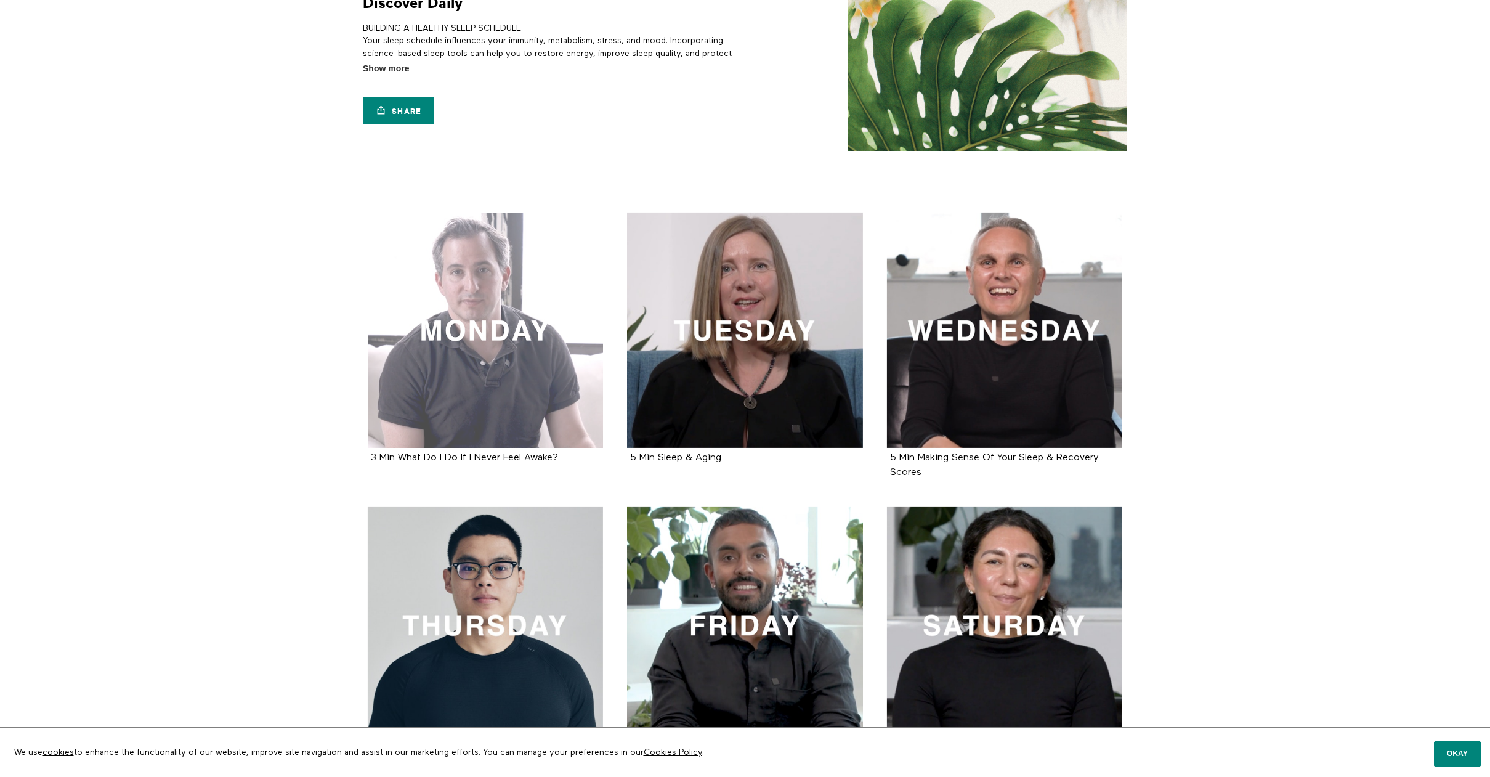 The image size is (1490, 777). What do you see at coordinates (58, 752) in the screenshot?
I see `a: cookies` at bounding box center [58, 752].